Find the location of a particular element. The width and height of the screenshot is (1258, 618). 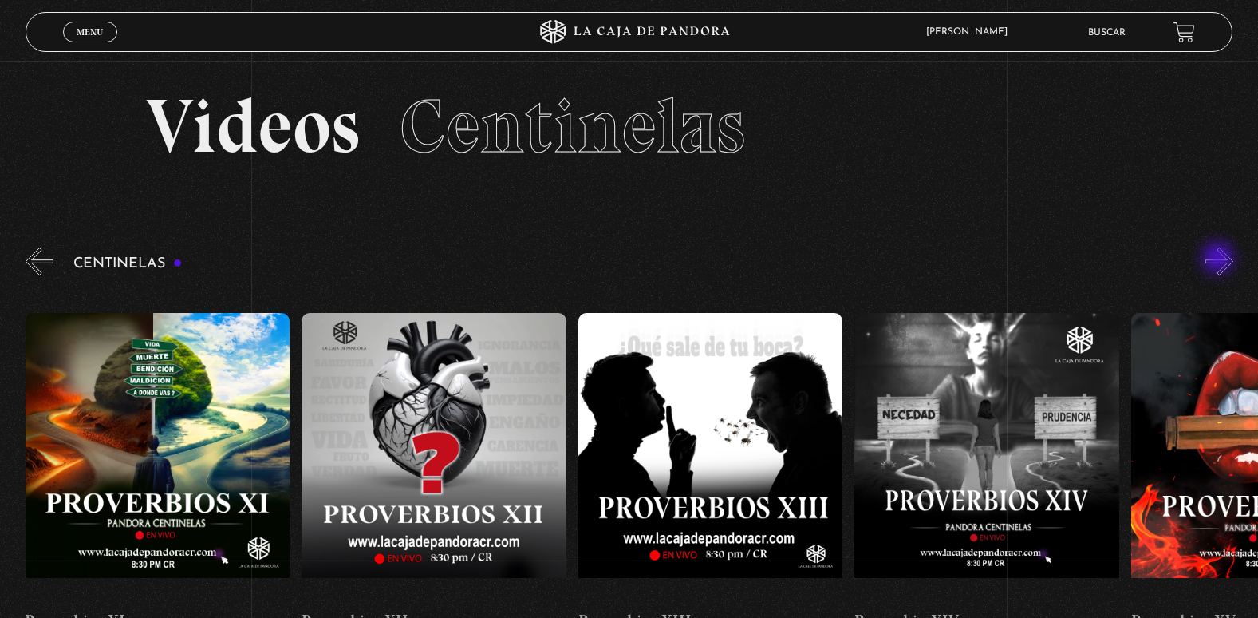

button: Next is located at coordinates (1219, 261).